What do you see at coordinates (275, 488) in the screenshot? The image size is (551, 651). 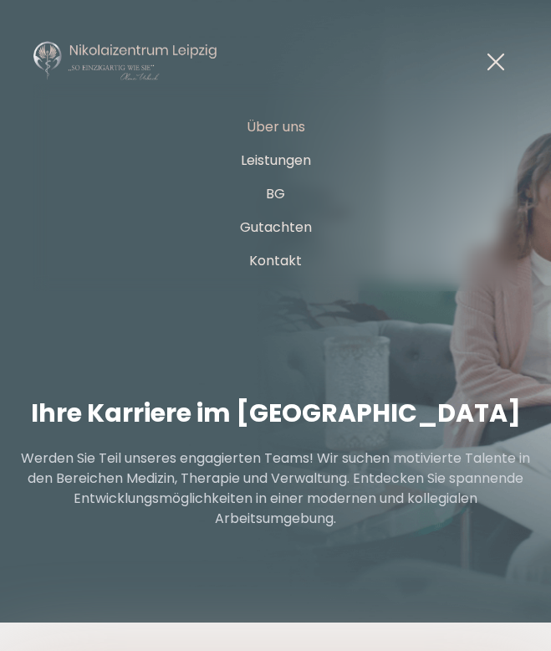 I see `p: Werden Sie Teil unseres engagierten Teams! Wir suchen motivierte Talente in den Bereichen Medizin...` at bounding box center [275, 488].